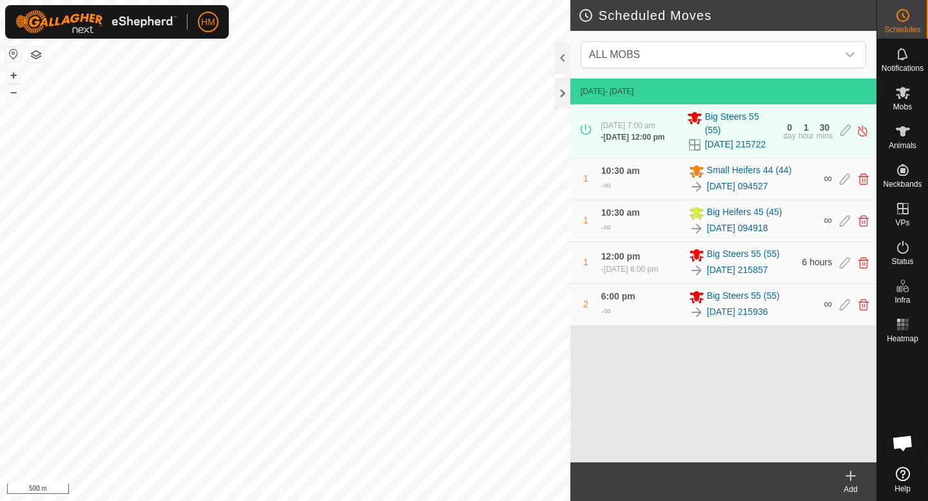 This screenshot has width=928, height=501. Describe the element at coordinates (862, 131) in the screenshot. I see `img: Turn off schedule move` at that location.